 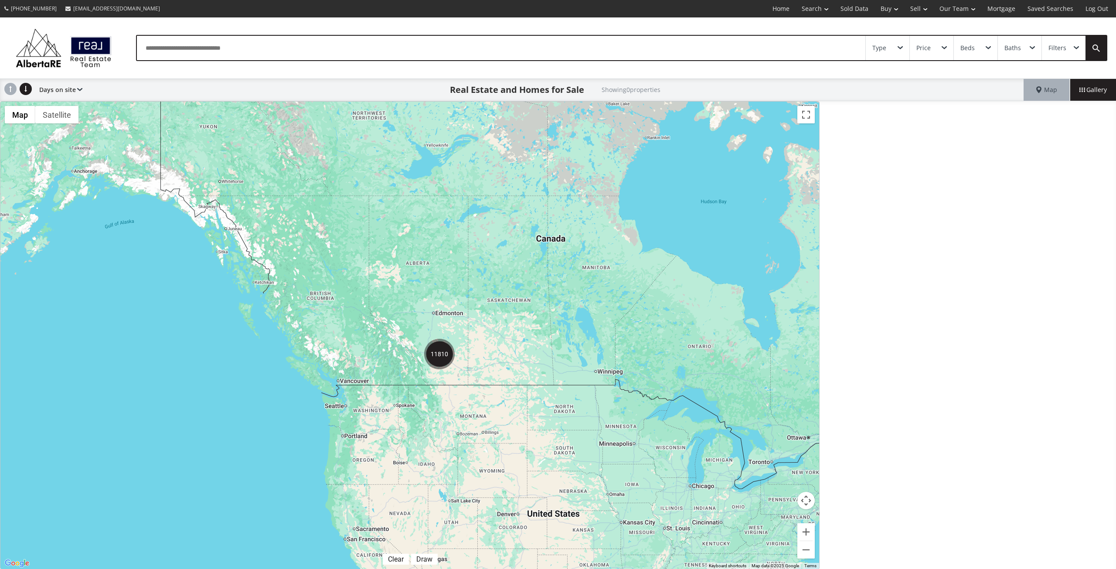 I want to click on div: Filters, so click(x=1057, y=48).